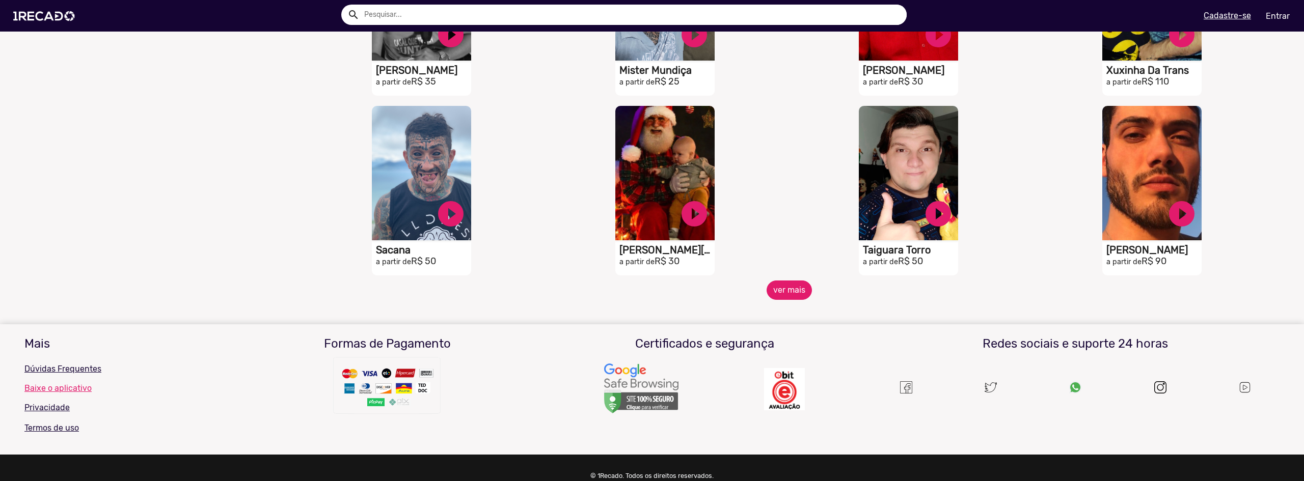 The width and height of the screenshot is (1304, 481). Describe the element at coordinates (123, 388) in the screenshot. I see `p: Baixe o aplicativo` at that location.